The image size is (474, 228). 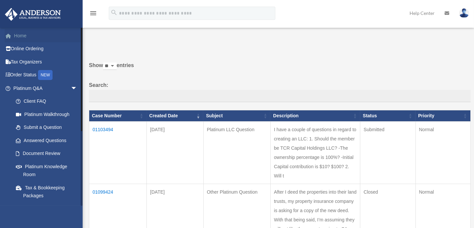 I want to click on div: NEW, so click(x=45, y=75).